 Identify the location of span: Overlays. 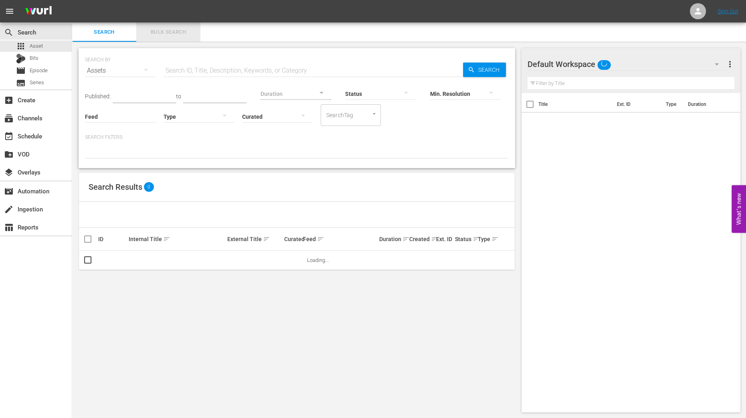
(9, 172).